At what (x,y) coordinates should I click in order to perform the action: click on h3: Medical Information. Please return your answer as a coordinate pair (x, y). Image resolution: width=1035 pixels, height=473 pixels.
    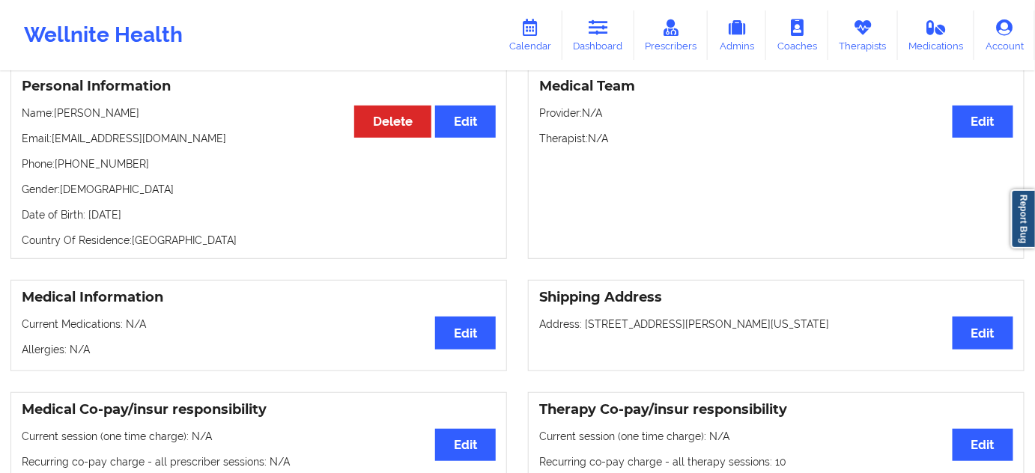
    Looking at the image, I should click on (258, 297).